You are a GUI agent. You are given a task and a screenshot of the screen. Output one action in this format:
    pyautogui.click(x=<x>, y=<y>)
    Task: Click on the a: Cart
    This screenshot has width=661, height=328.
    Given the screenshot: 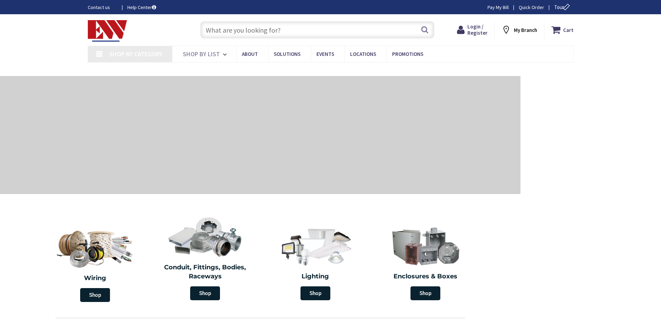 What is the action you would take?
    pyautogui.click(x=563, y=30)
    